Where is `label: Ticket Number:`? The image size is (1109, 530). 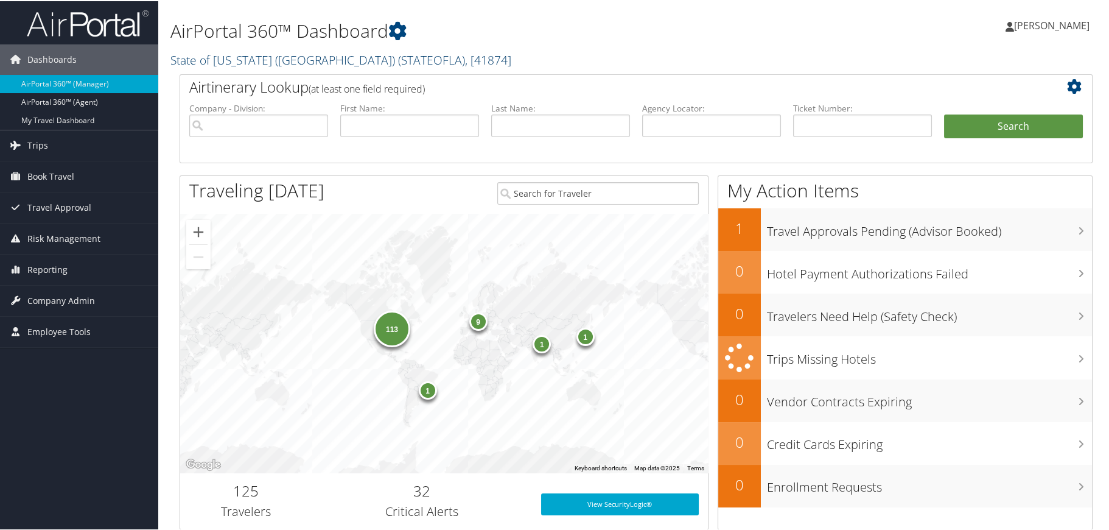 label: Ticket Number: is located at coordinates (863, 107).